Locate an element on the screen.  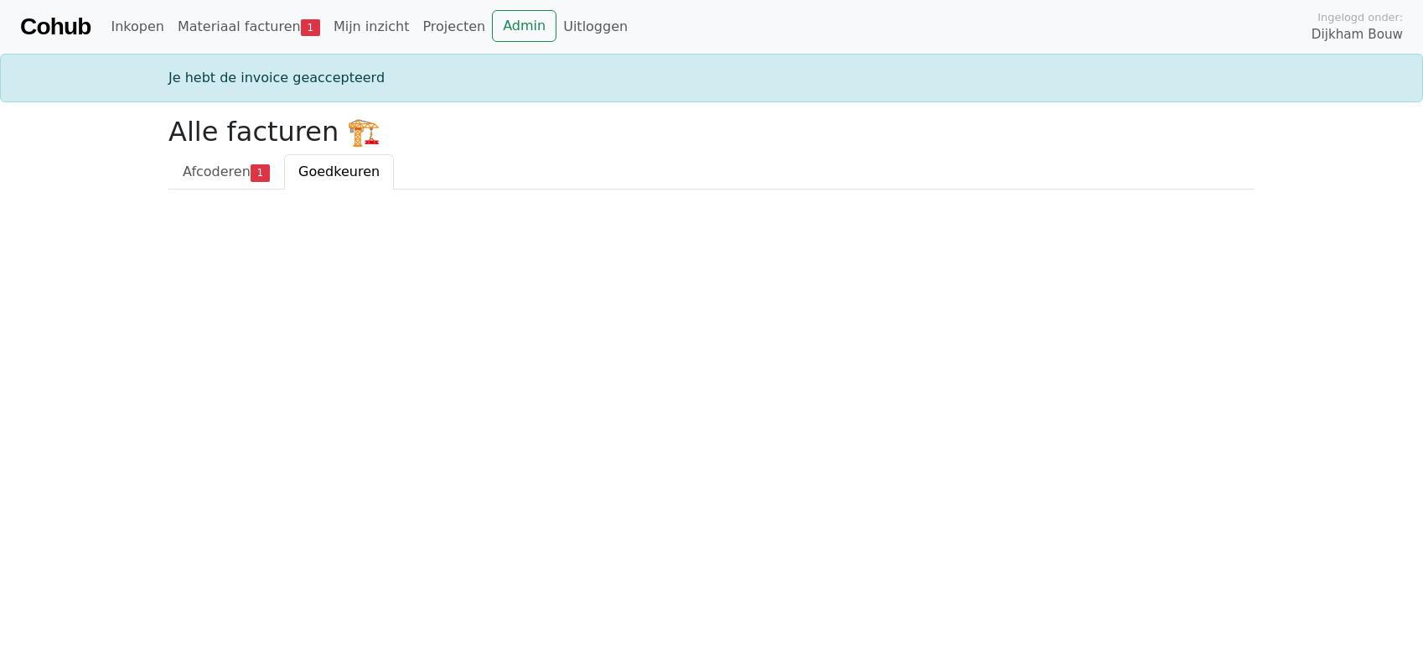
a: Admin is located at coordinates (524, 26).